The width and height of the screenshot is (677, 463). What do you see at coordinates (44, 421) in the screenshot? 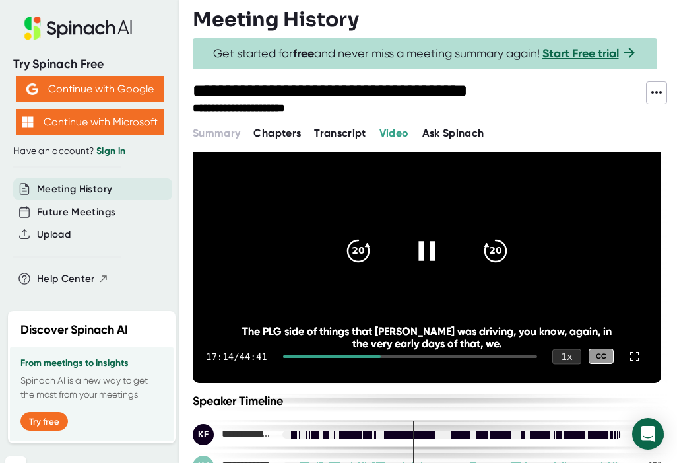
I see `button: Try free` at bounding box center [44, 421].